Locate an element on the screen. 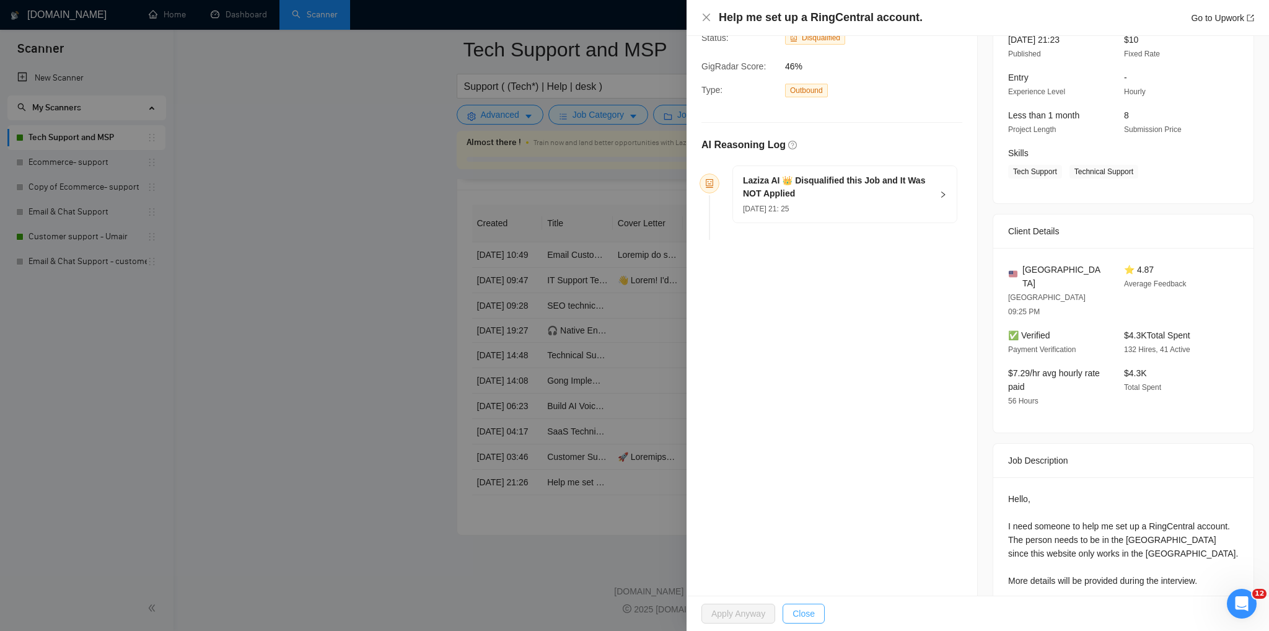 This screenshot has height=631, width=1269. div: Hello, I need someone to help me set up a RingCentral account. The person needs to be in the [GEO... is located at coordinates (1124, 540).